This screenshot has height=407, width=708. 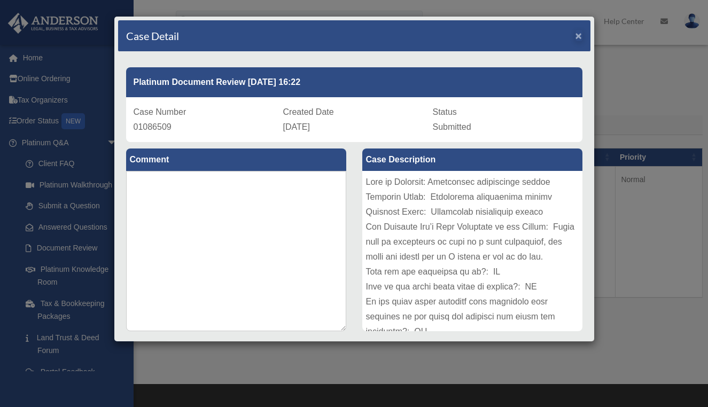 I want to click on span: Created Date, so click(x=308, y=112).